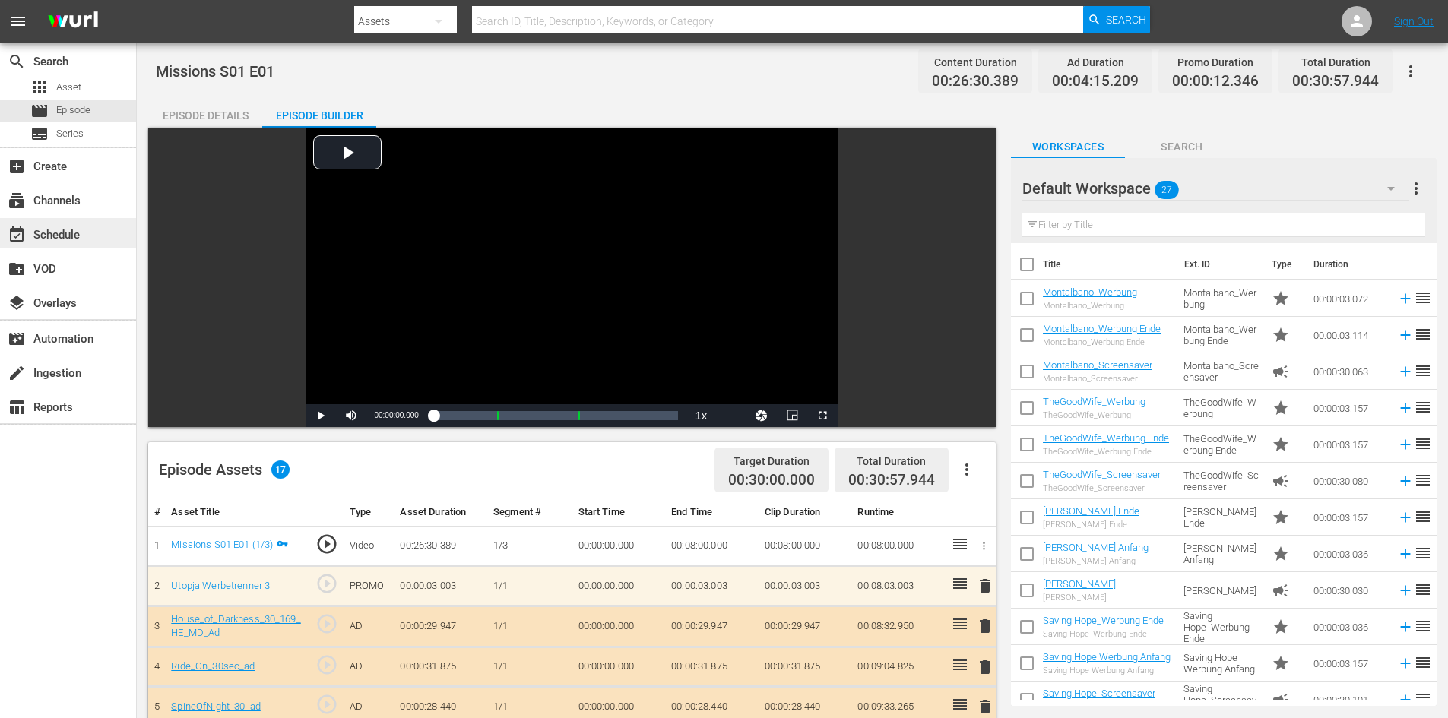 Image resolution: width=1448 pixels, height=718 pixels. What do you see at coordinates (1221, 664) in the screenshot?
I see `td: Saving Hope Werbung Anfang` at bounding box center [1221, 664].